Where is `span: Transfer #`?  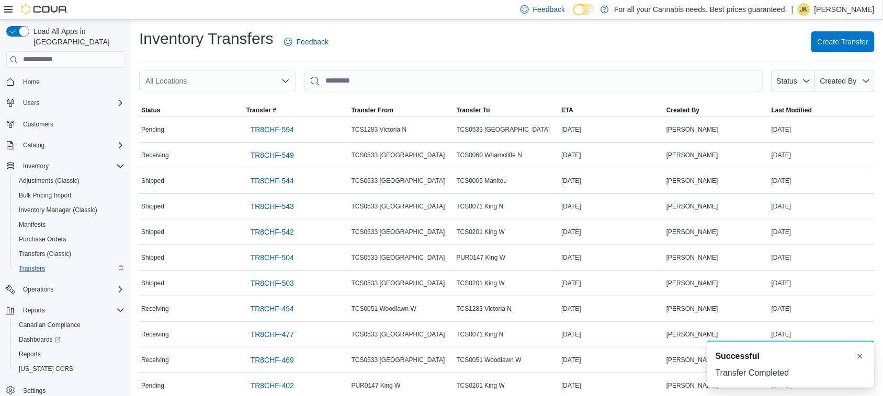 span: Transfer # is located at coordinates (261, 110).